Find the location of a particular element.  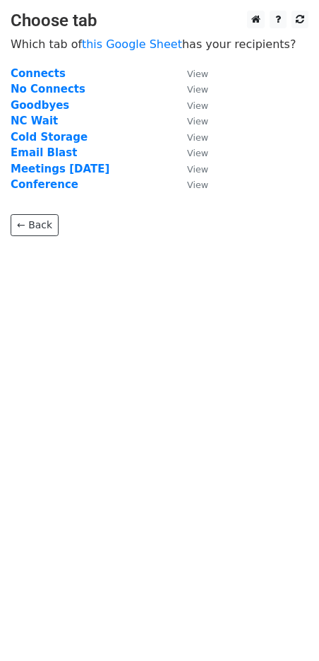

a: ← Back is located at coordinates (35, 225).